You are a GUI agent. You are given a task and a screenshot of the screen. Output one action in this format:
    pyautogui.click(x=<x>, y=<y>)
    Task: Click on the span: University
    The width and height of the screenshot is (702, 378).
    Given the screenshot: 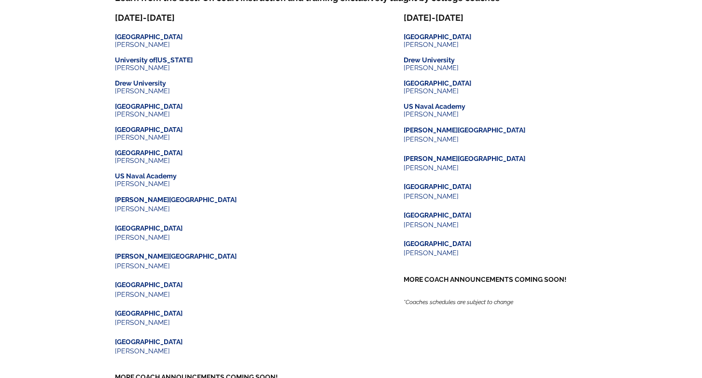 What is the action you would take?
    pyautogui.click(x=131, y=60)
    